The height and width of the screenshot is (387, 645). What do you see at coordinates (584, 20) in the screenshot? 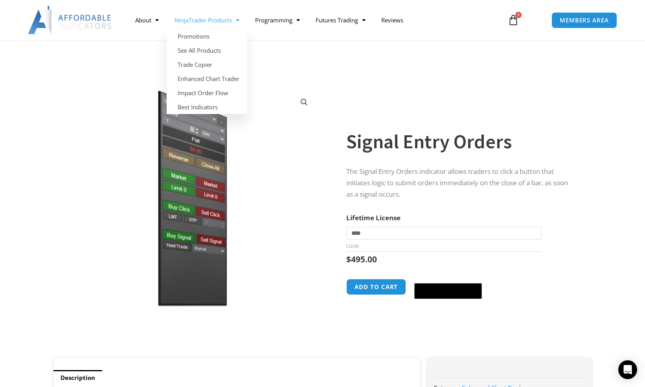
I see `a: MEMBERS AREA` at bounding box center [584, 20].